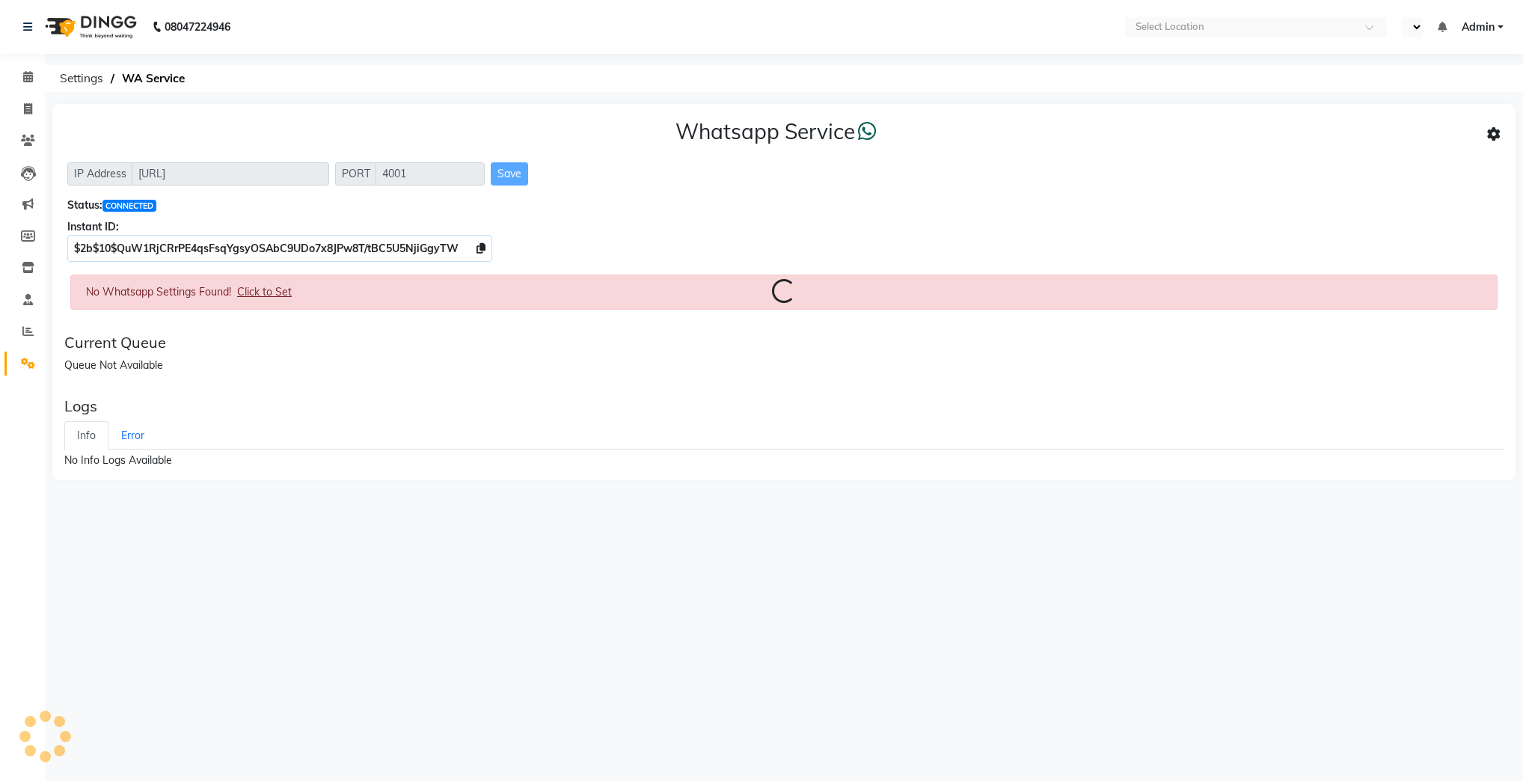  I want to click on a: Error, so click(132, 435).